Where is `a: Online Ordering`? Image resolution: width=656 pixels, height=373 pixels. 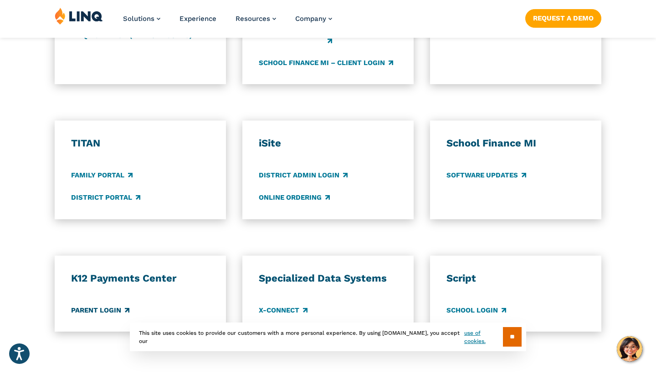 a: Online Ordering is located at coordinates (294, 198).